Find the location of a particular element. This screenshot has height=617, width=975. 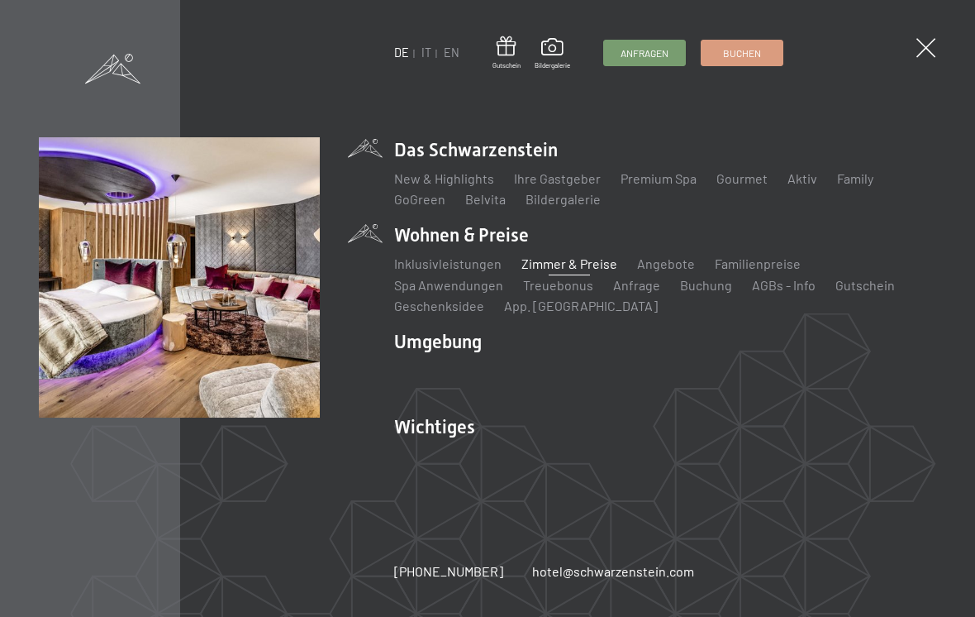

a: Spa Anwendungen is located at coordinates (449, 284).